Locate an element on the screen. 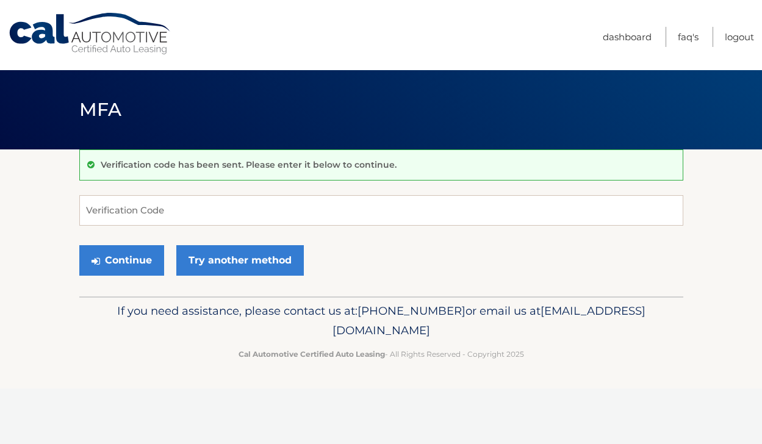  p: - All Rights Reserved - Copyright 2025 is located at coordinates (381, 354).